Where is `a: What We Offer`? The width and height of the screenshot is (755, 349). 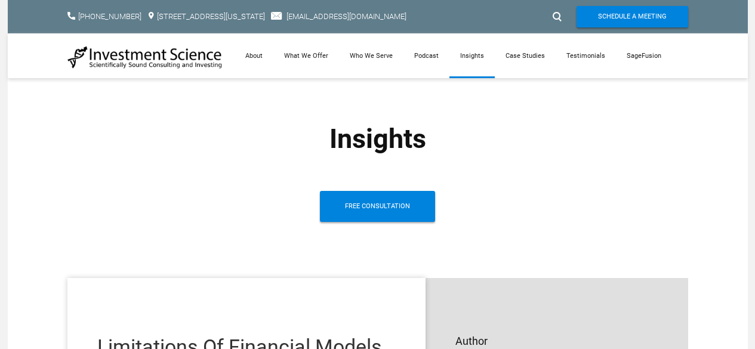
a: What We Offer is located at coordinates (306, 56).